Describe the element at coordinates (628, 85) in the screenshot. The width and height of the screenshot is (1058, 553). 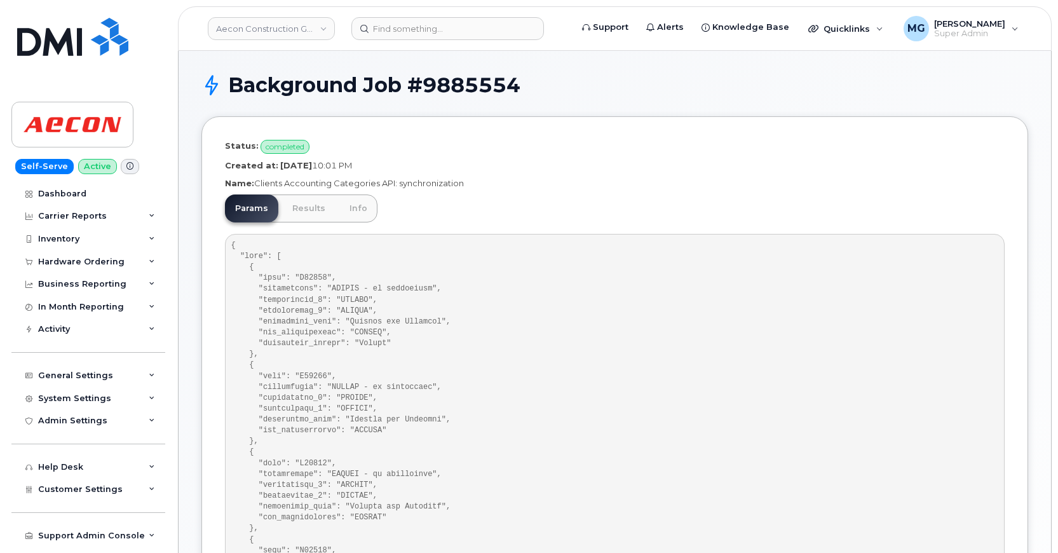
I see `h1: Background Job #9885554` at that location.